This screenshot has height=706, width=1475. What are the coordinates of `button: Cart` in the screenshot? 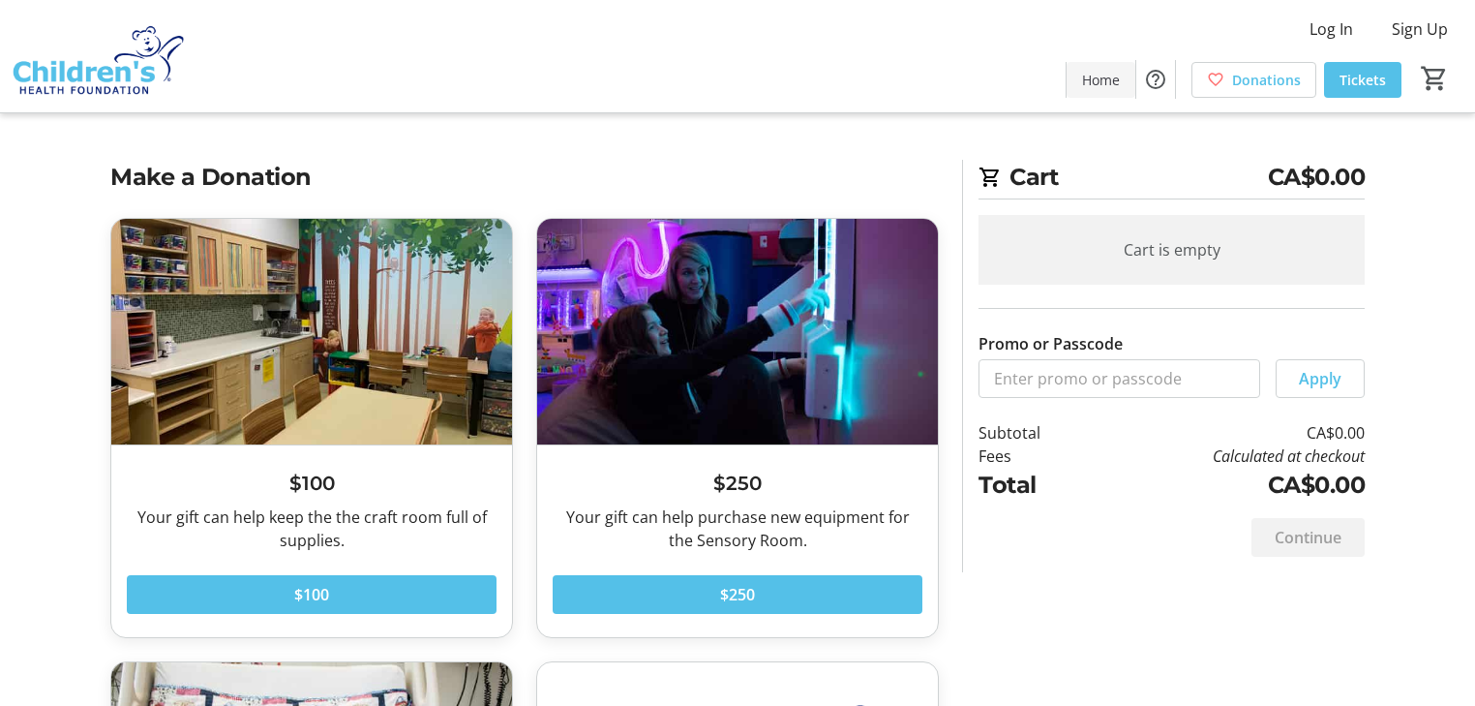 It's located at (1435, 78).